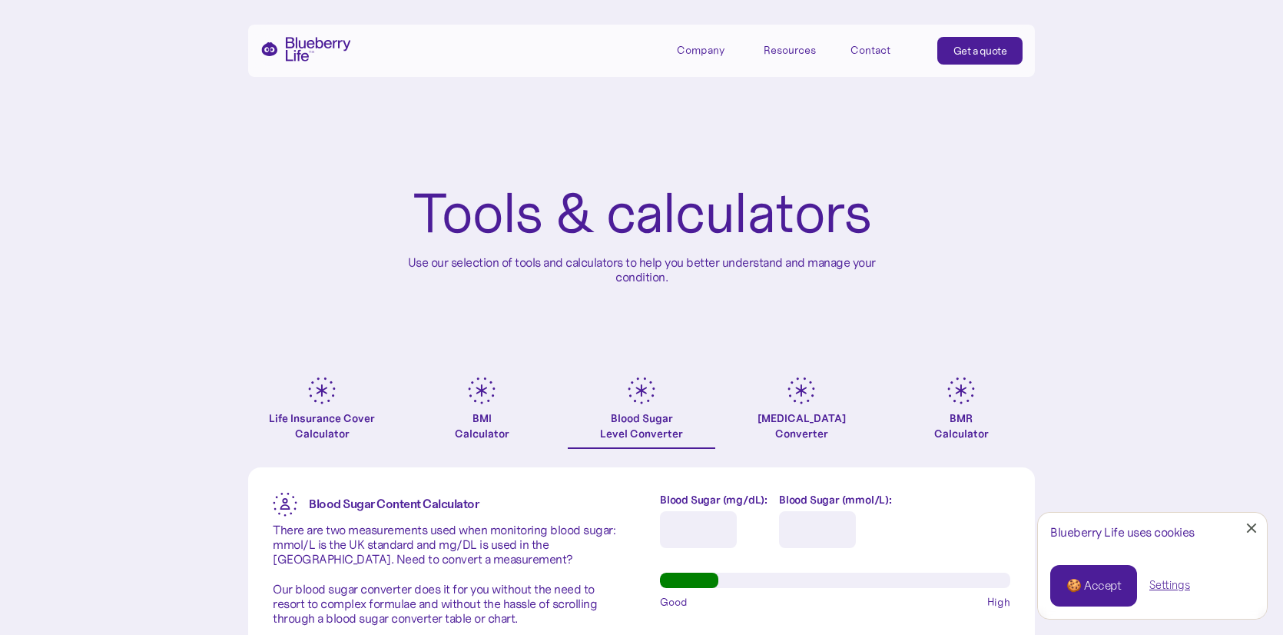 Image resolution: width=1283 pixels, height=635 pixels. I want to click on div: Settings, so click(1169, 585).